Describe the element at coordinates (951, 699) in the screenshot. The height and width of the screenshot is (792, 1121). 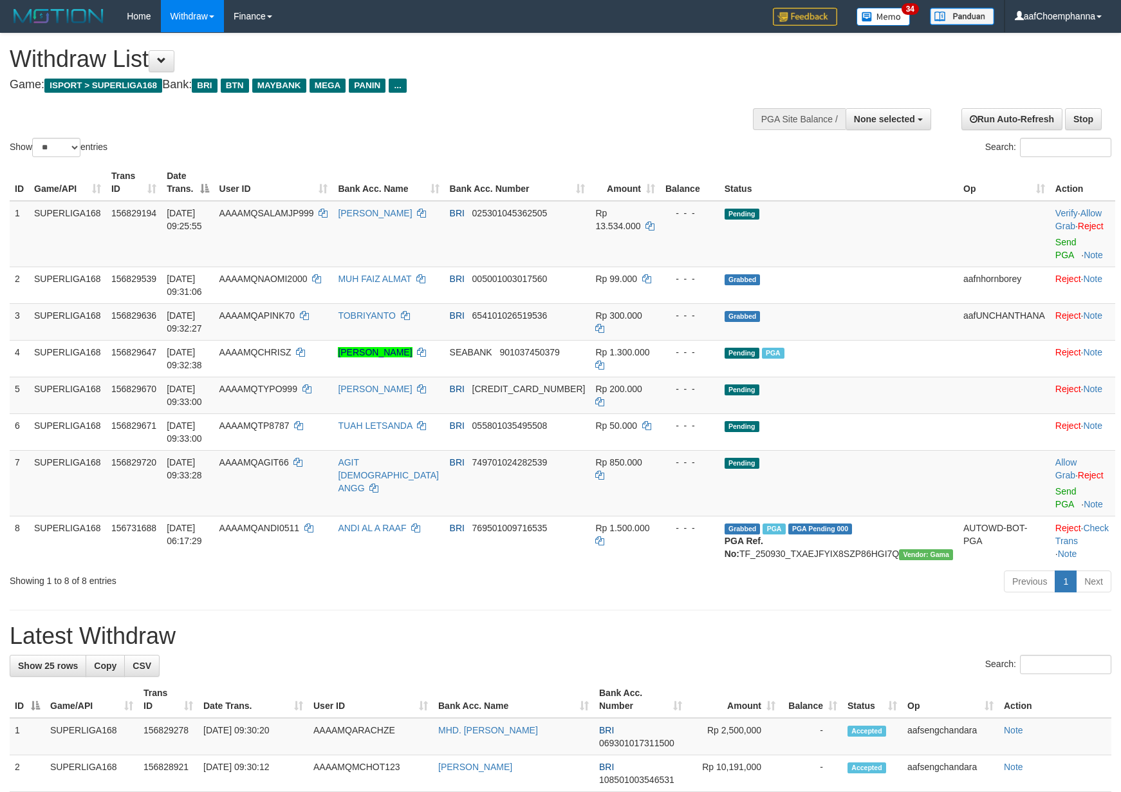
I see `th: Op: activate to sort column ascending` at that location.